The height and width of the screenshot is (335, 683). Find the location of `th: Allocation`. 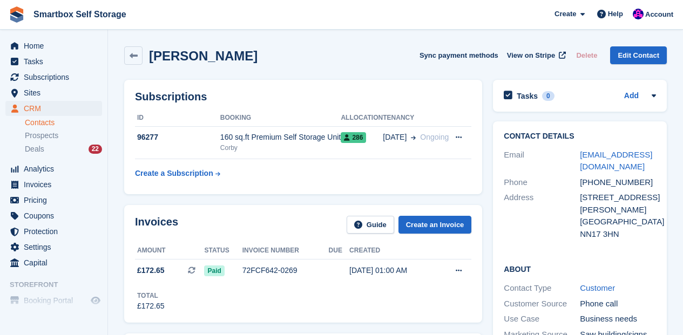

th: Allocation is located at coordinates (362, 118).